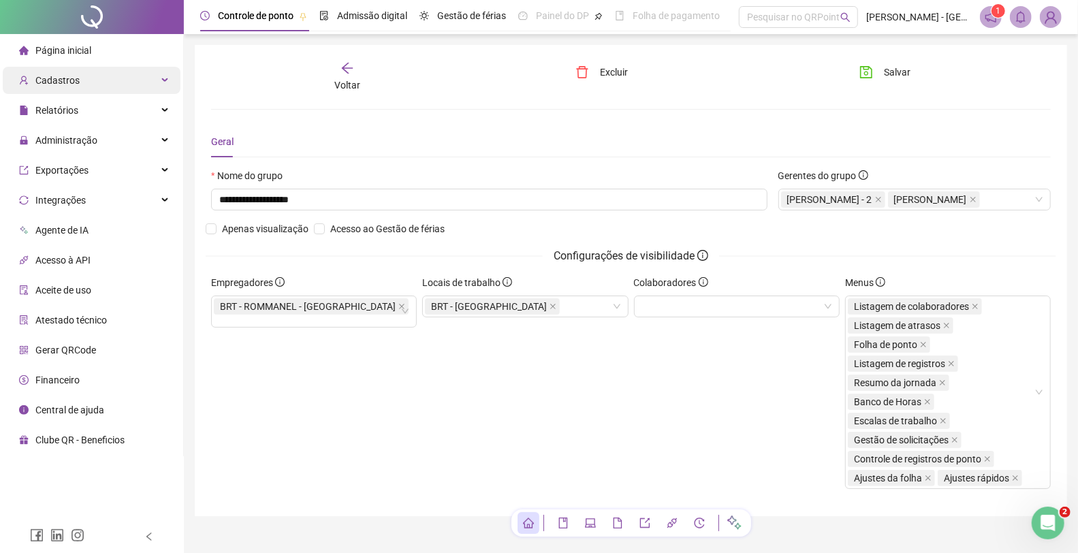  What do you see at coordinates (63, 50) in the screenshot?
I see `span: Página inicial` at bounding box center [63, 50].